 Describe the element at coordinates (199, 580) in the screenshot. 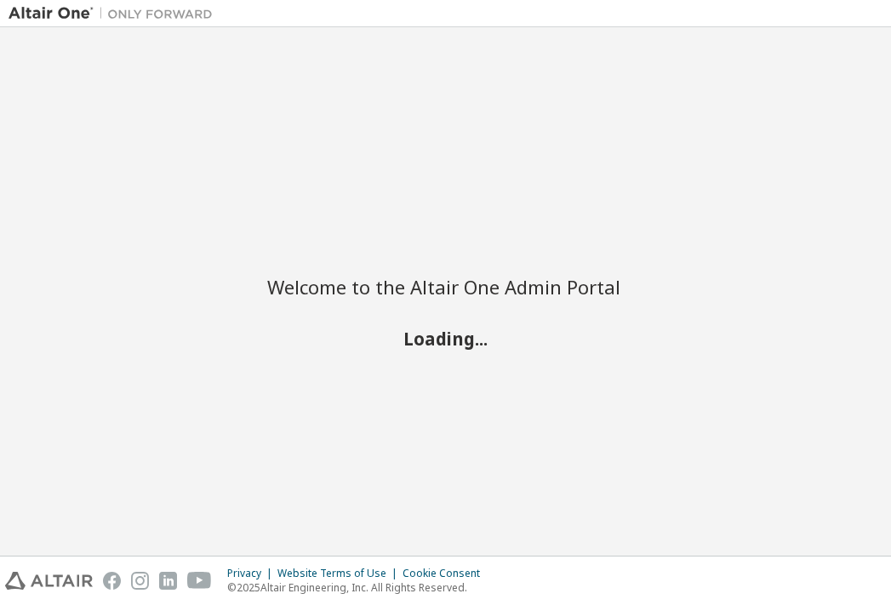

I see `img: youtube.svg` at that location.